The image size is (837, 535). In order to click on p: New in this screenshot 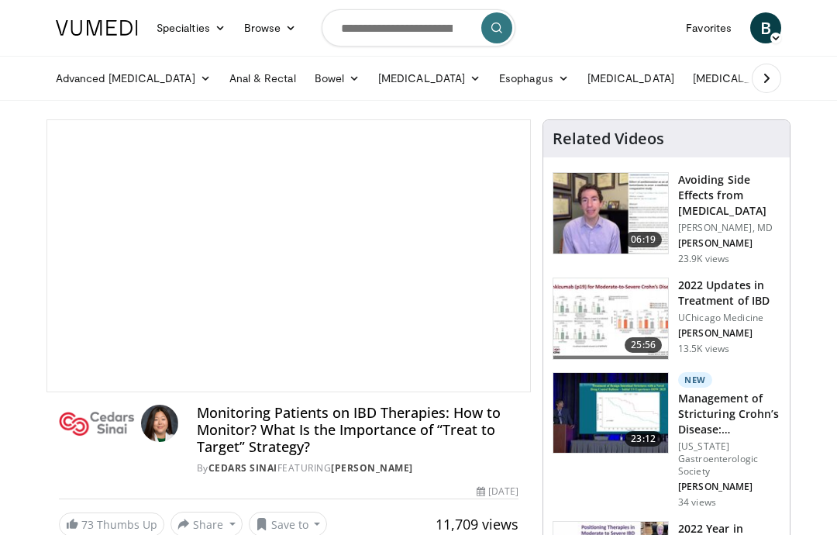, I will do `click(695, 380)`.